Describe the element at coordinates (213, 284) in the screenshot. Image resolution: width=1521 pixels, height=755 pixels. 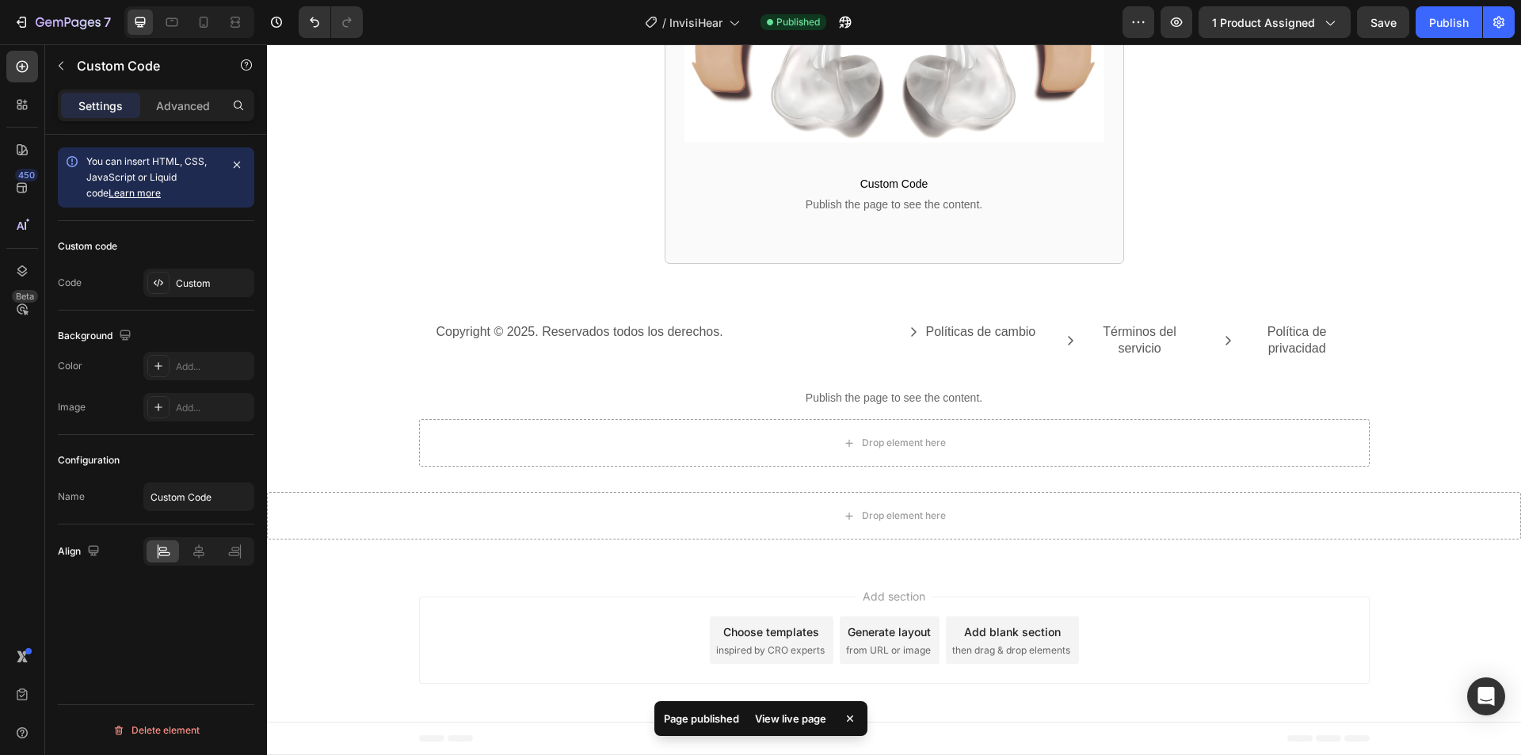
I see `div: Custom` at that location.